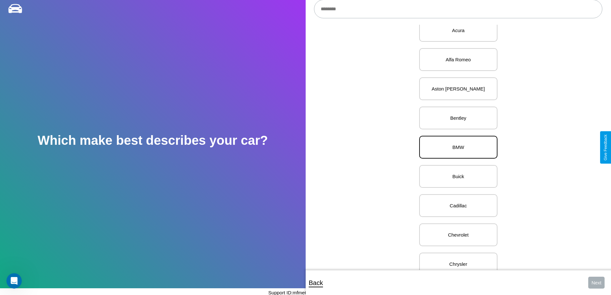  Describe the element at coordinates (596, 282) in the screenshot. I see `button: Next` at that location.